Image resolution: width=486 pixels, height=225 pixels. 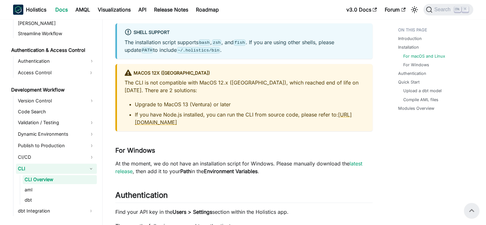 What do you see at coordinates (250, 118) in the screenshot?
I see `li: If you have Node.js installed, you can run the CLI from source code, please refer to:` at bounding box center [250, 118].